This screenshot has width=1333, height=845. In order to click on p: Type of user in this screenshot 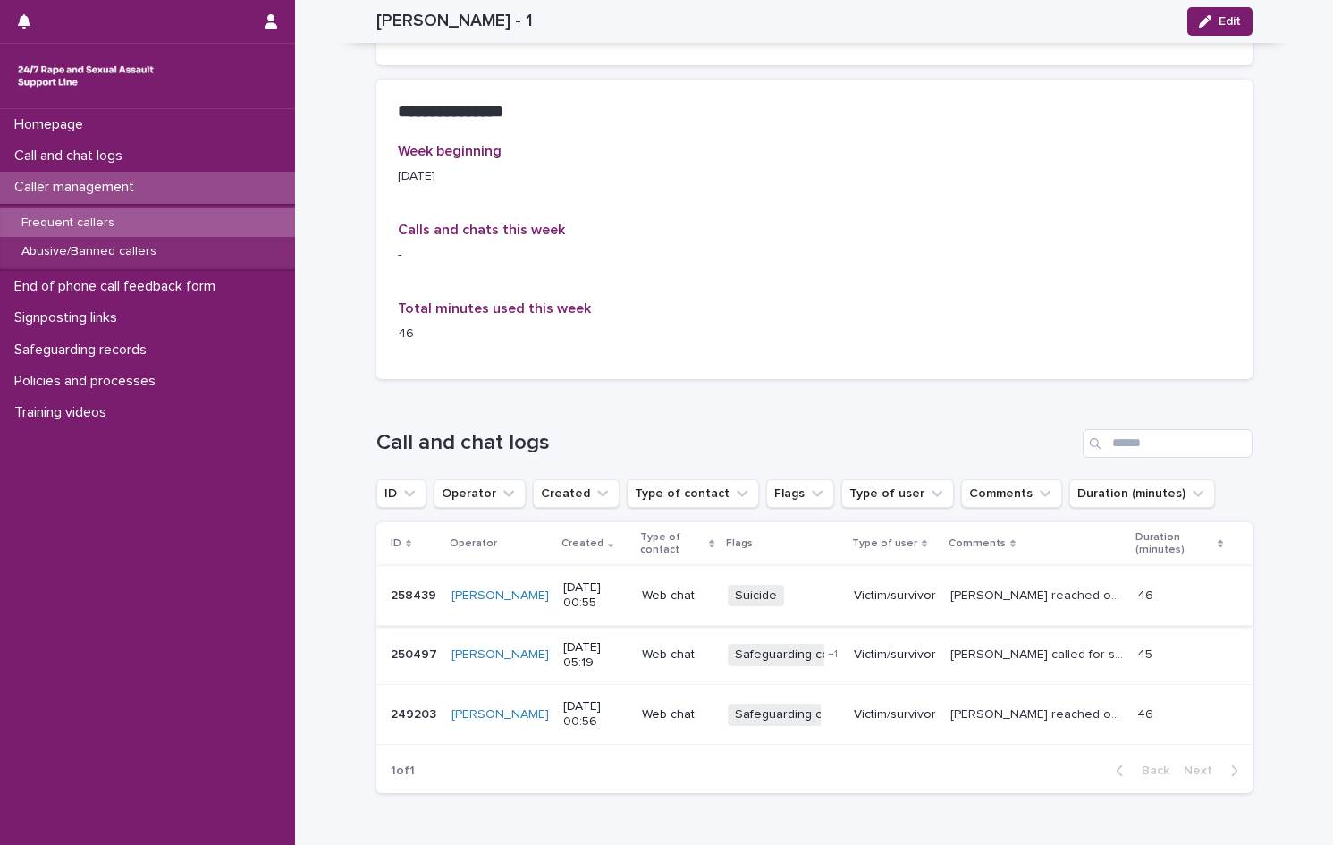, I will do `click(884, 544)`.